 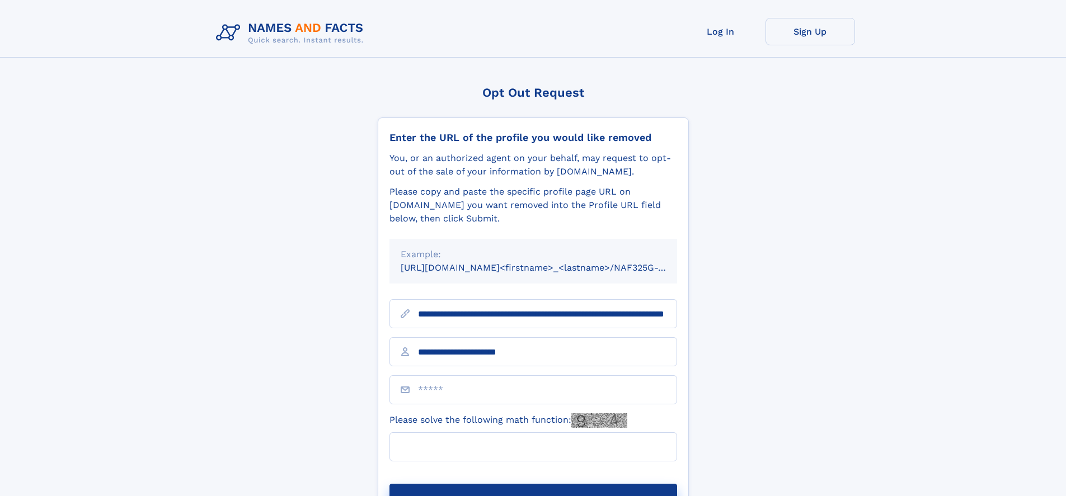 What do you see at coordinates (533, 138) in the screenshot?
I see `div: Enter the URL of the profile you would like removed` at bounding box center [533, 138].